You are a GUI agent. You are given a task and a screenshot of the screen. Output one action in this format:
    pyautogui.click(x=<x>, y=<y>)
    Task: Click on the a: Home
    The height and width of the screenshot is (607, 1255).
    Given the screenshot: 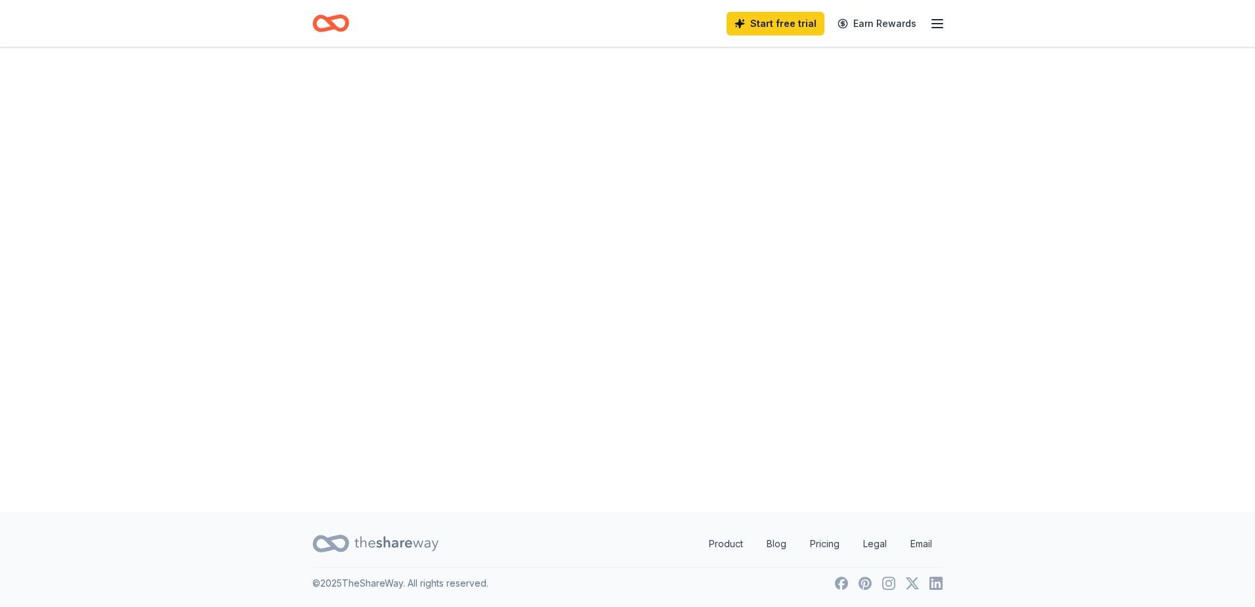 What is the action you would take?
    pyautogui.click(x=331, y=23)
    